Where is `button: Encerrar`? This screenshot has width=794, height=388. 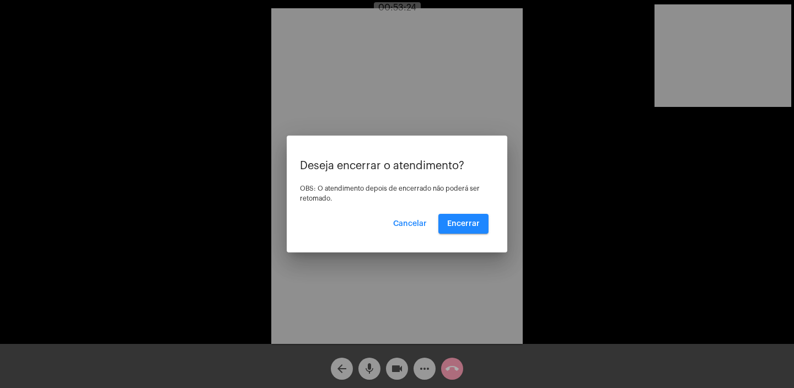 button: Encerrar is located at coordinates (463, 224).